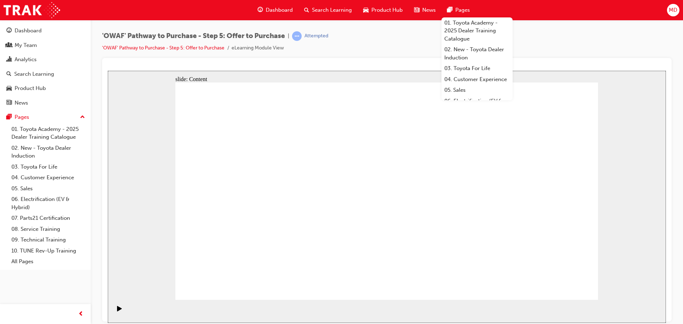 The image size is (683, 324). Describe the element at coordinates (26, 45) in the screenshot. I see `div: My Team` at that location.